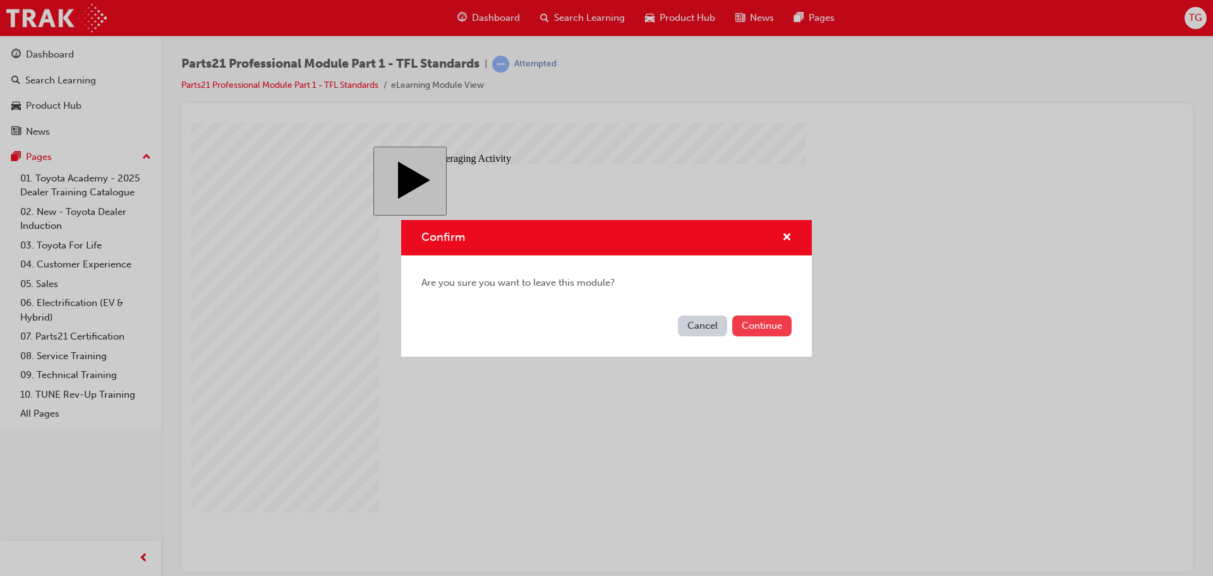 This screenshot has width=1213, height=576. What do you see at coordinates (607, 288) in the screenshot?
I see `div: Confirm` at bounding box center [607, 288].